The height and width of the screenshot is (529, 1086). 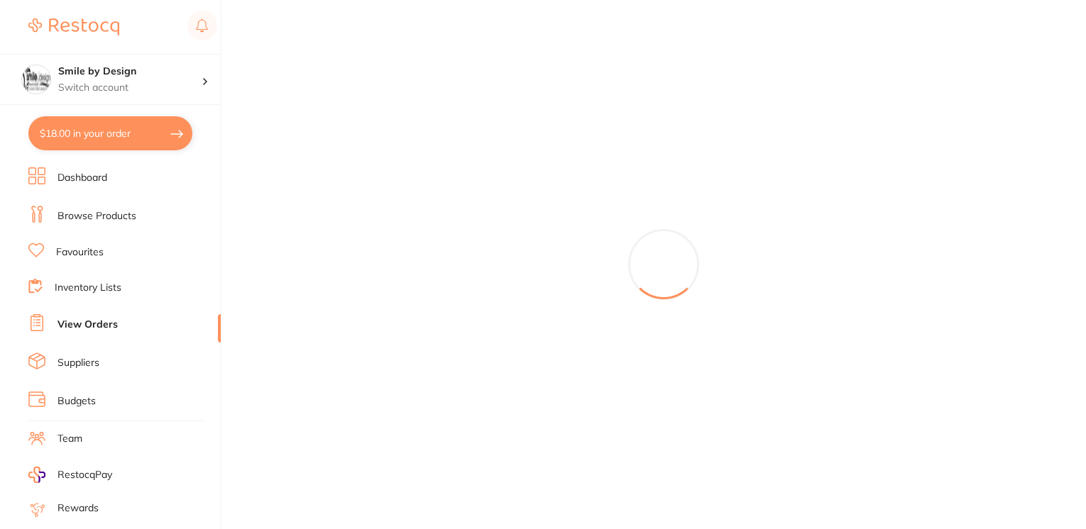 What do you see at coordinates (130, 72) in the screenshot?
I see `h4: Smile by Design` at bounding box center [130, 72].